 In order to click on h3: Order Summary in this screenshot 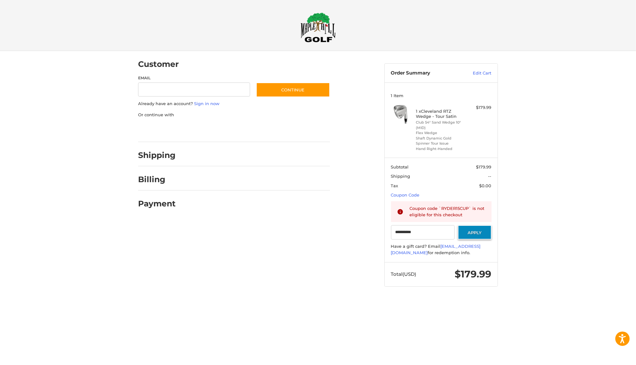, I will do `click(425, 73)`.